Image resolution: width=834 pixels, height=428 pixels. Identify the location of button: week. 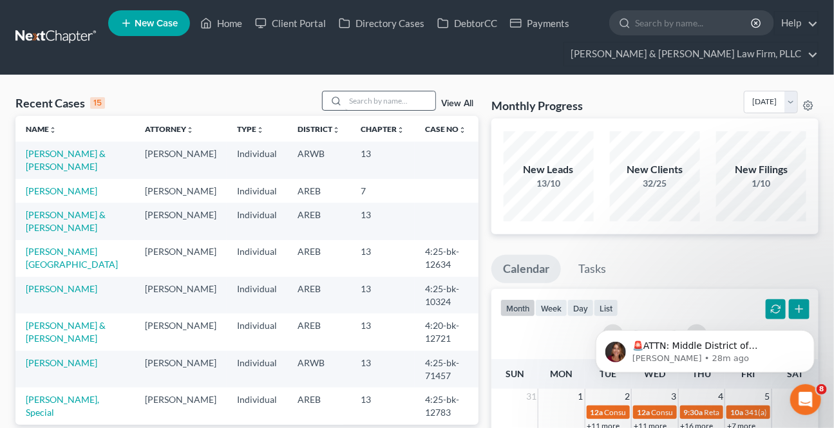
(551, 308).